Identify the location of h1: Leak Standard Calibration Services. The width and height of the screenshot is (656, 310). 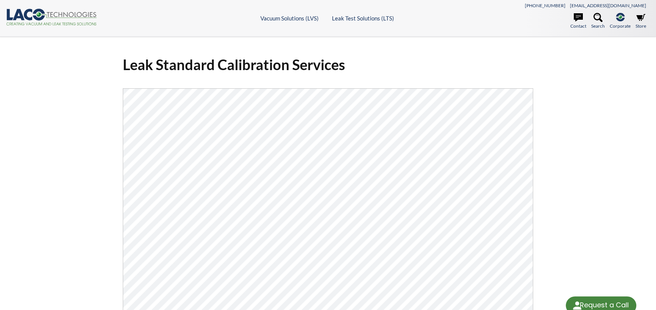
(328, 64).